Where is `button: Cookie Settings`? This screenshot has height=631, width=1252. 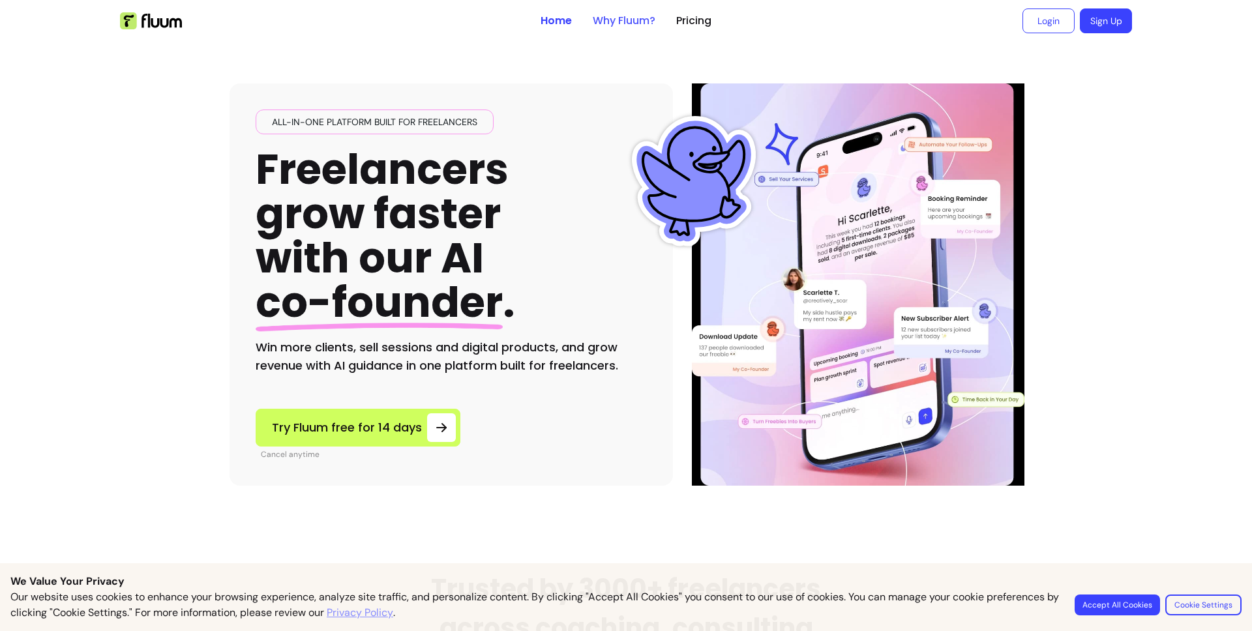 button: Cookie Settings is located at coordinates (1203, 605).